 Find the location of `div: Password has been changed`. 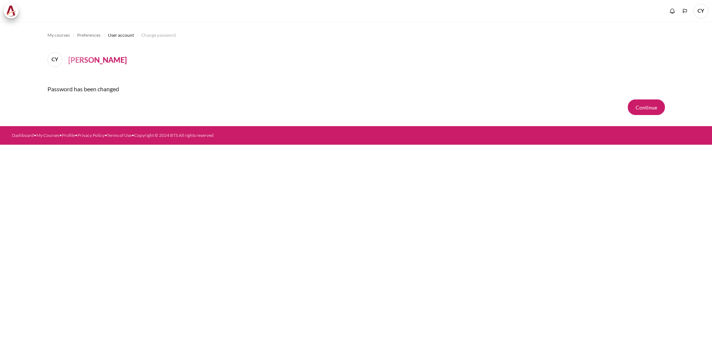

div: Password has been changed is located at coordinates (356, 89).